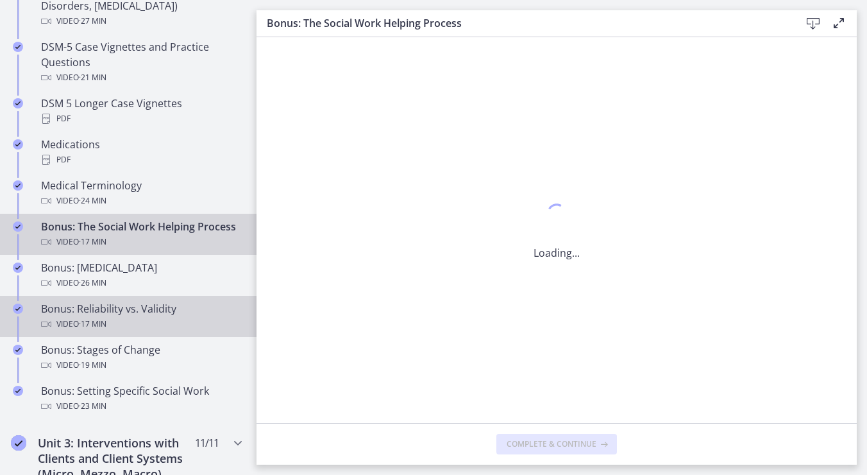 The height and width of the screenshot is (475, 867). What do you see at coordinates (141, 398) in the screenshot?
I see `div: Bonus: Setting Specific Social Work` at bounding box center [141, 398].